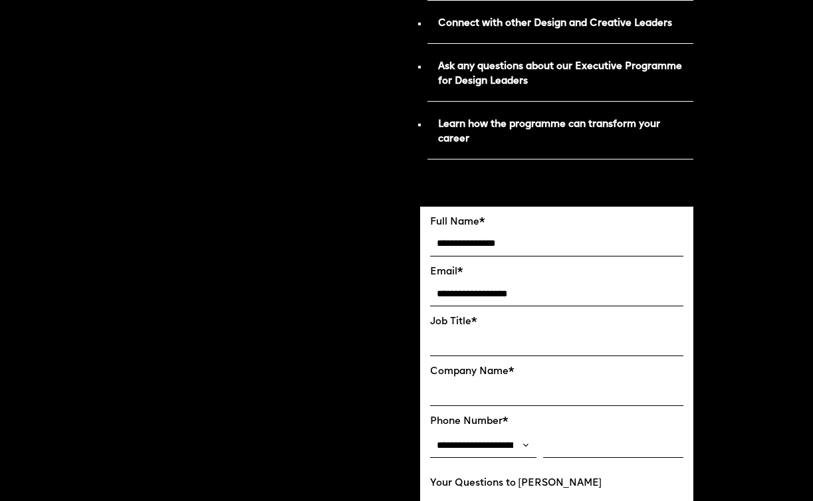  What do you see at coordinates (557, 322) in the screenshot?
I see `label: Job Title` at bounding box center [557, 322].